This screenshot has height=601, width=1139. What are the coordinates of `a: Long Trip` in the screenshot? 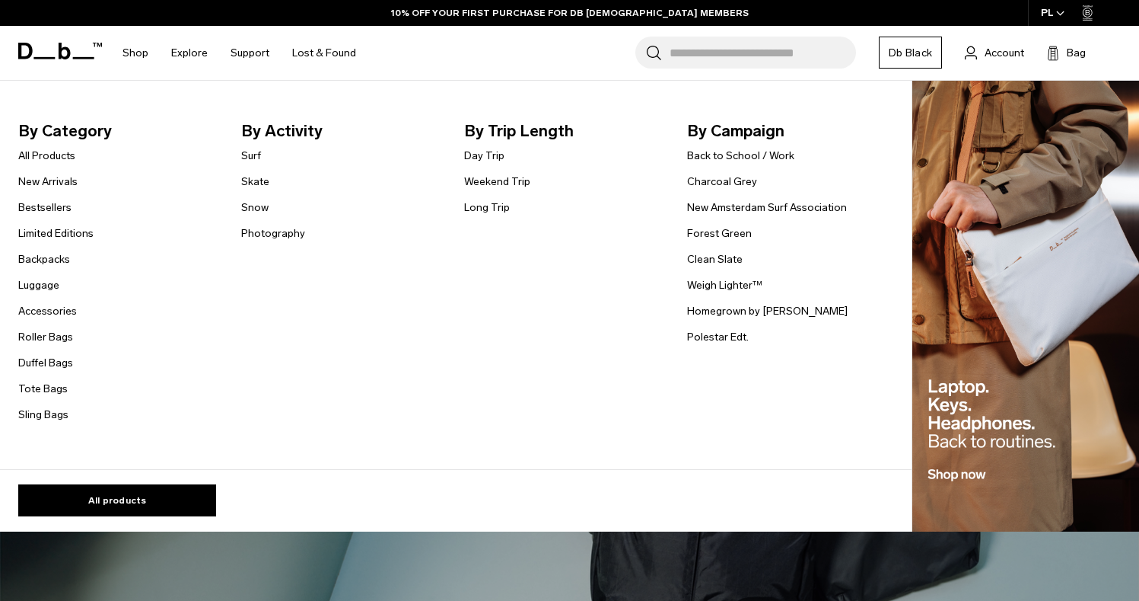 It's located at (487, 207).